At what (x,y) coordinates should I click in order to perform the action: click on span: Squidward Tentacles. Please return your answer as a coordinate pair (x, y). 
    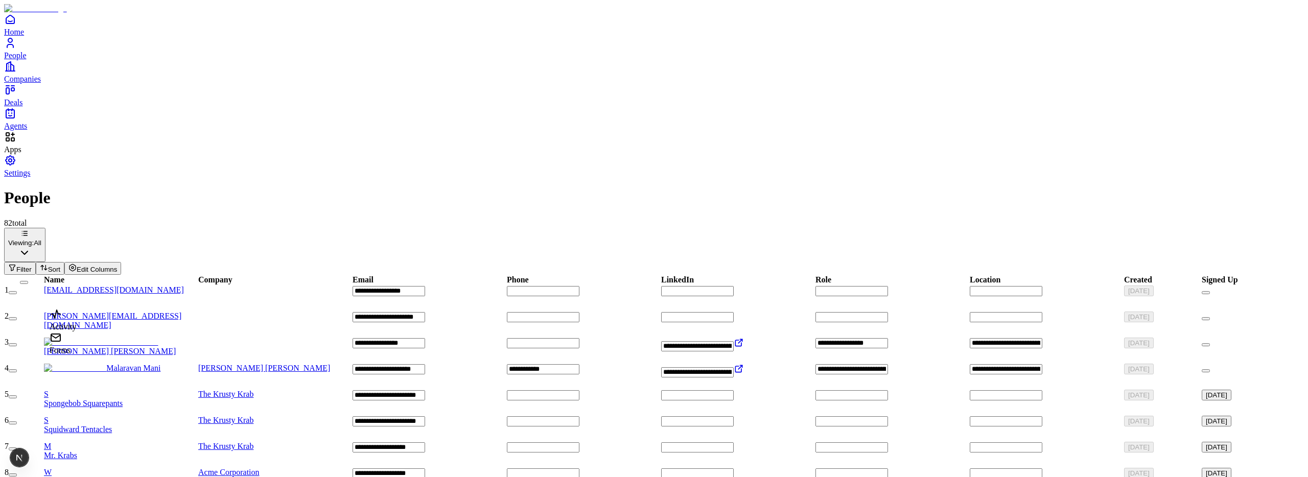
    Looking at the image, I should click on (78, 429).